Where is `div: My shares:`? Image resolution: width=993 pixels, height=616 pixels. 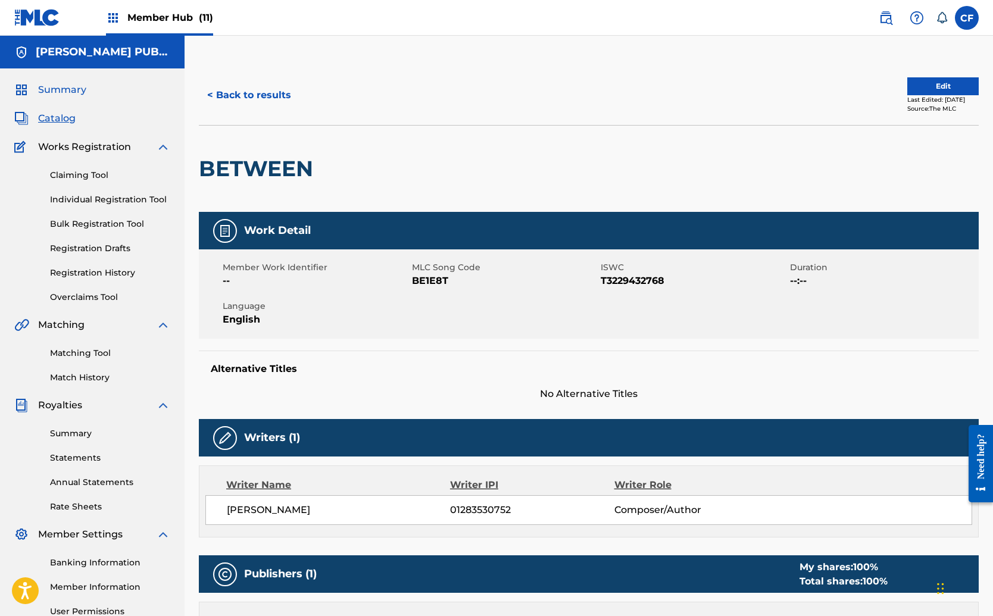 div: My shares: is located at coordinates (843, 567).